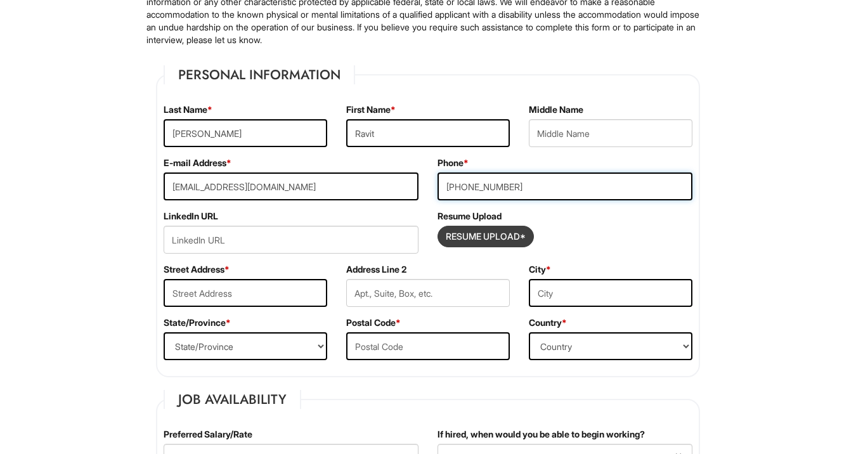 Image resolution: width=856 pixels, height=454 pixels. What do you see at coordinates (469, 216) in the screenshot?
I see `label: Resume Upload` at bounding box center [469, 216].